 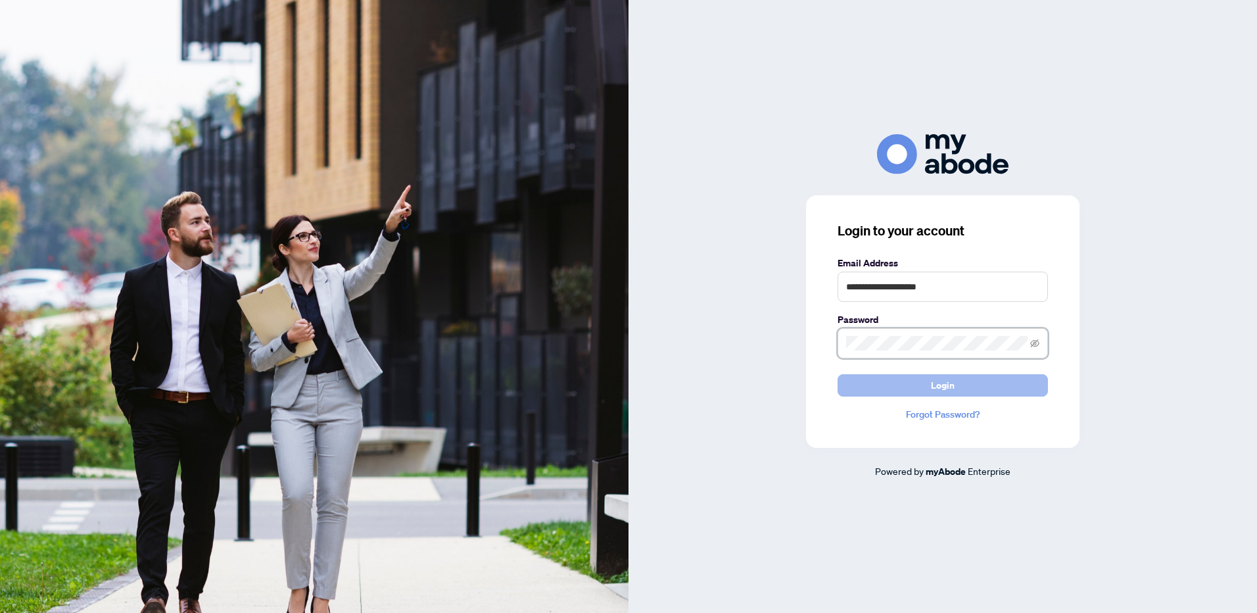 I want to click on h3: Login to your account, so click(x=943, y=231).